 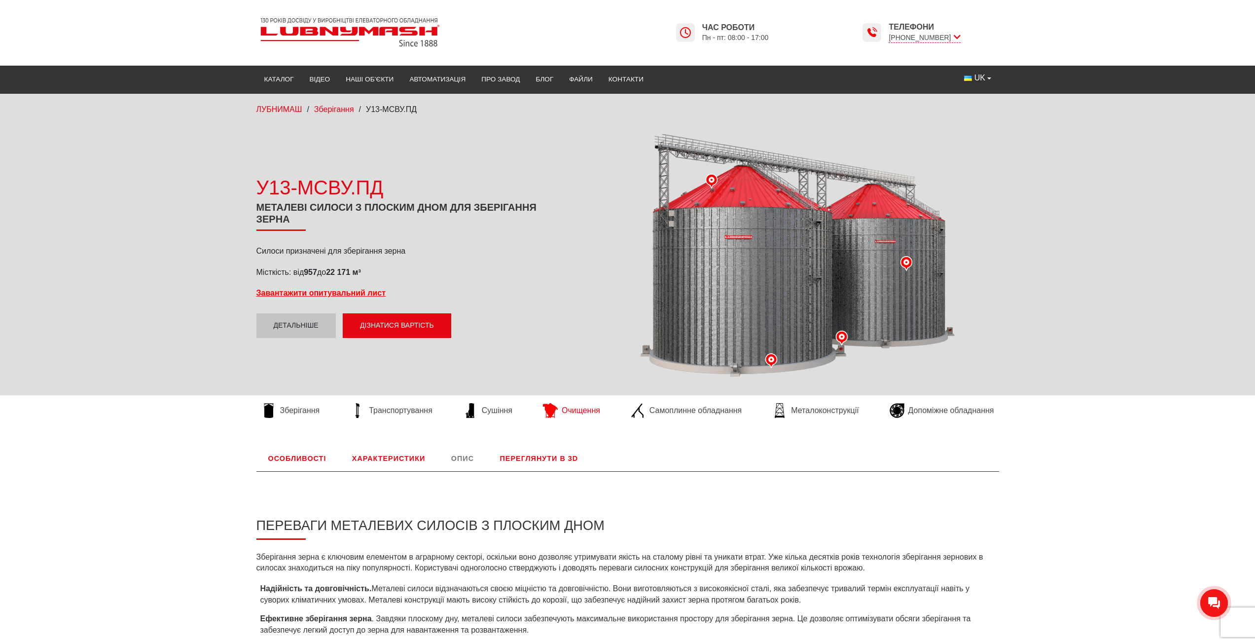 What do you see at coordinates (279, 109) in the screenshot?
I see `a: ЛУБНИМАШ` at bounding box center [279, 109].